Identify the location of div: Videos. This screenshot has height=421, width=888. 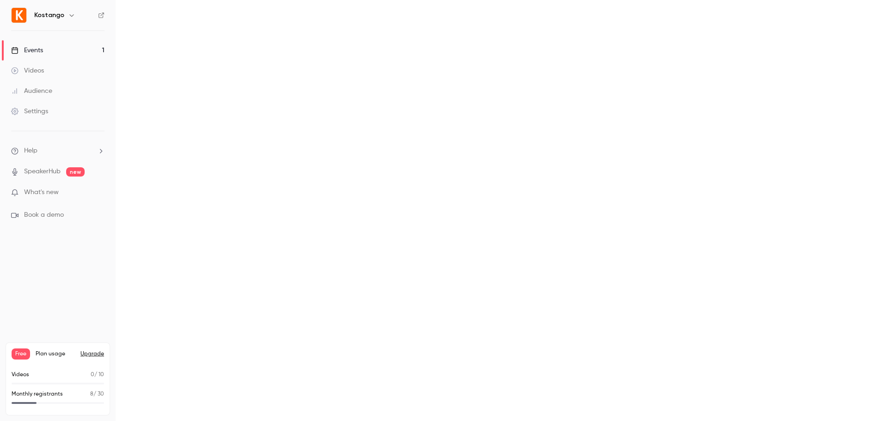
(27, 71).